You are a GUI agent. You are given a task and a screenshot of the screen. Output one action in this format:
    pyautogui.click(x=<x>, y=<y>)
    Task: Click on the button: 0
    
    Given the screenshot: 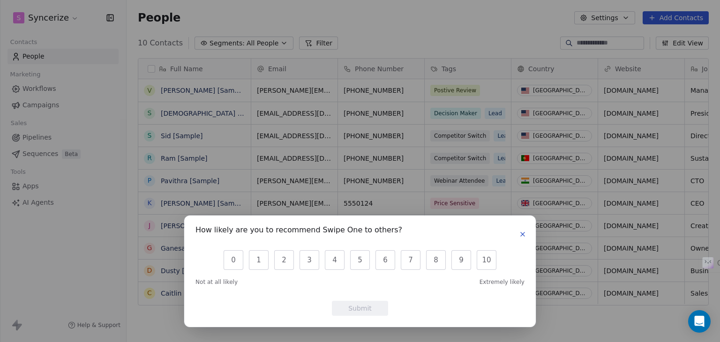 What is the action you would take?
    pyautogui.click(x=233, y=260)
    